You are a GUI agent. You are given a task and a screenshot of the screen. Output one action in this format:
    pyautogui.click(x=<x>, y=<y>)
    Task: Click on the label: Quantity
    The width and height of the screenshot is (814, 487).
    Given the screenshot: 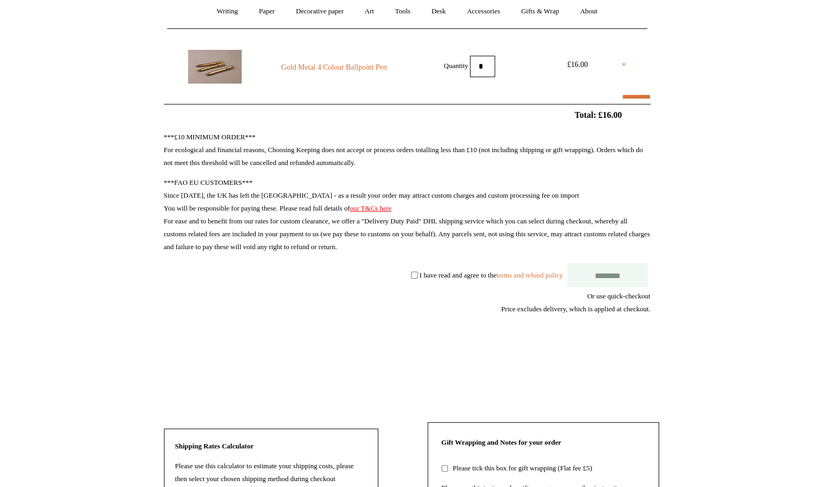 What is the action you would take?
    pyautogui.click(x=456, y=65)
    